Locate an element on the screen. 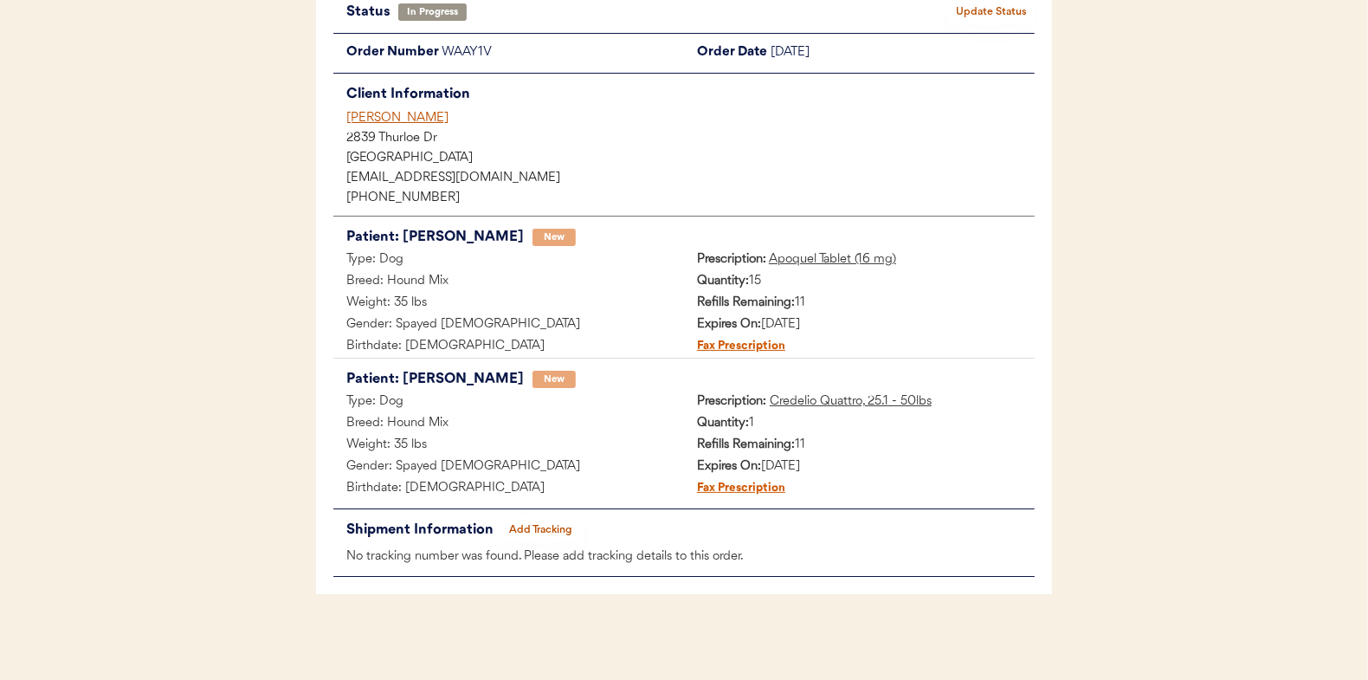 The image size is (1368, 680). u: Credelio Quattro, 25.1 - 50lbs is located at coordinates (850, 401).